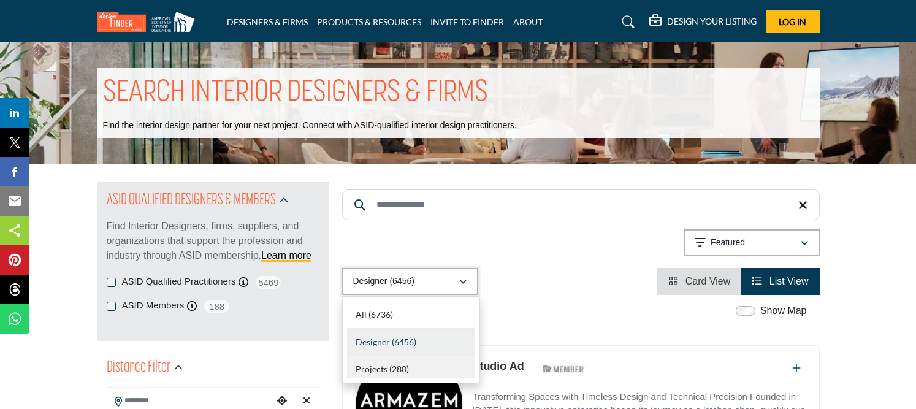 The image size is (916, 409). I want to click on input: ASID Qualified Practitioners checkbox, so click(111, 282).